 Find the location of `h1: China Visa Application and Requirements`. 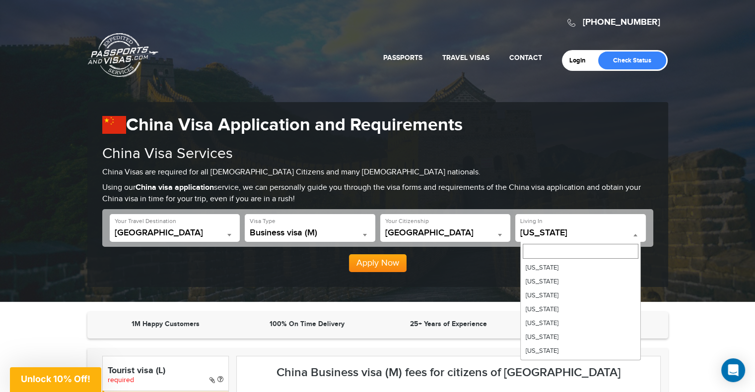

h1: China Visa Application and Requirements is located at coordinates (378, 125).